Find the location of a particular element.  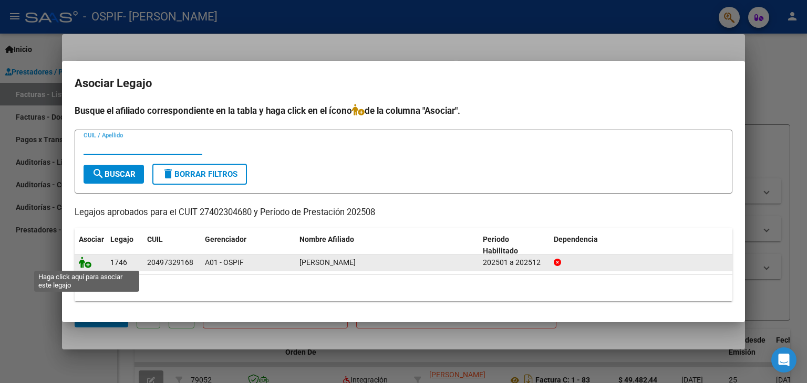

datatable-header-cell: CUIL is located at coordinates (172, 246).